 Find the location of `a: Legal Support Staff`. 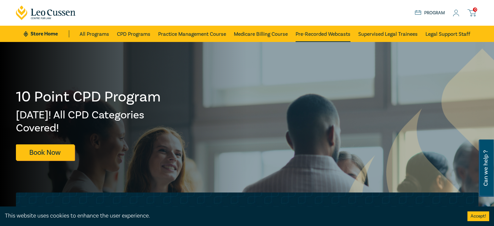

a: Legal Support Staff is located at coordinates (448, 34).